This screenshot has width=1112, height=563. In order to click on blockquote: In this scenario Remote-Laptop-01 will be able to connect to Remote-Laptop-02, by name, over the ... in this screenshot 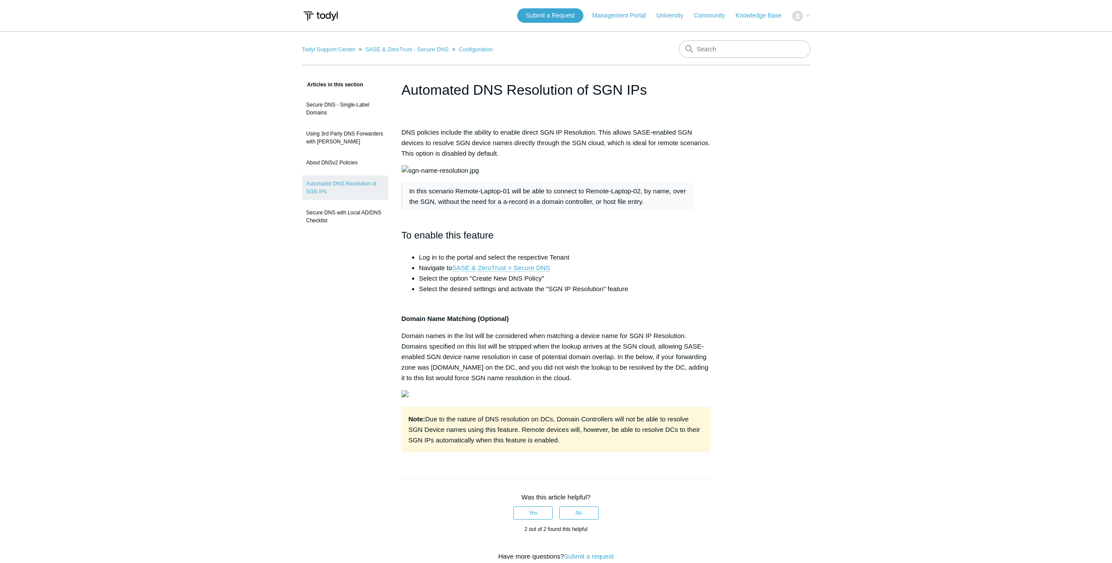, I will do `click(547, 196)`.